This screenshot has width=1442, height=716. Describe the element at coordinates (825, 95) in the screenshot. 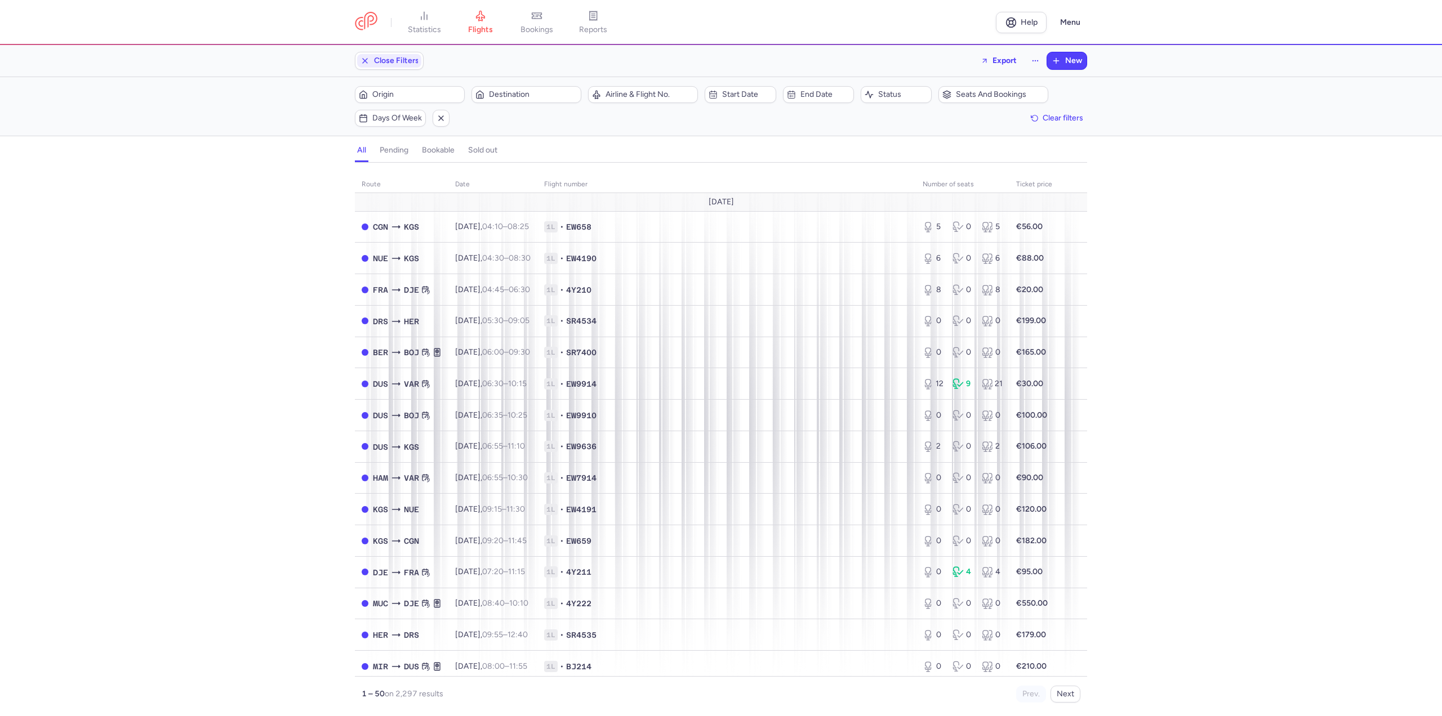

I see `span: End date` at that location.